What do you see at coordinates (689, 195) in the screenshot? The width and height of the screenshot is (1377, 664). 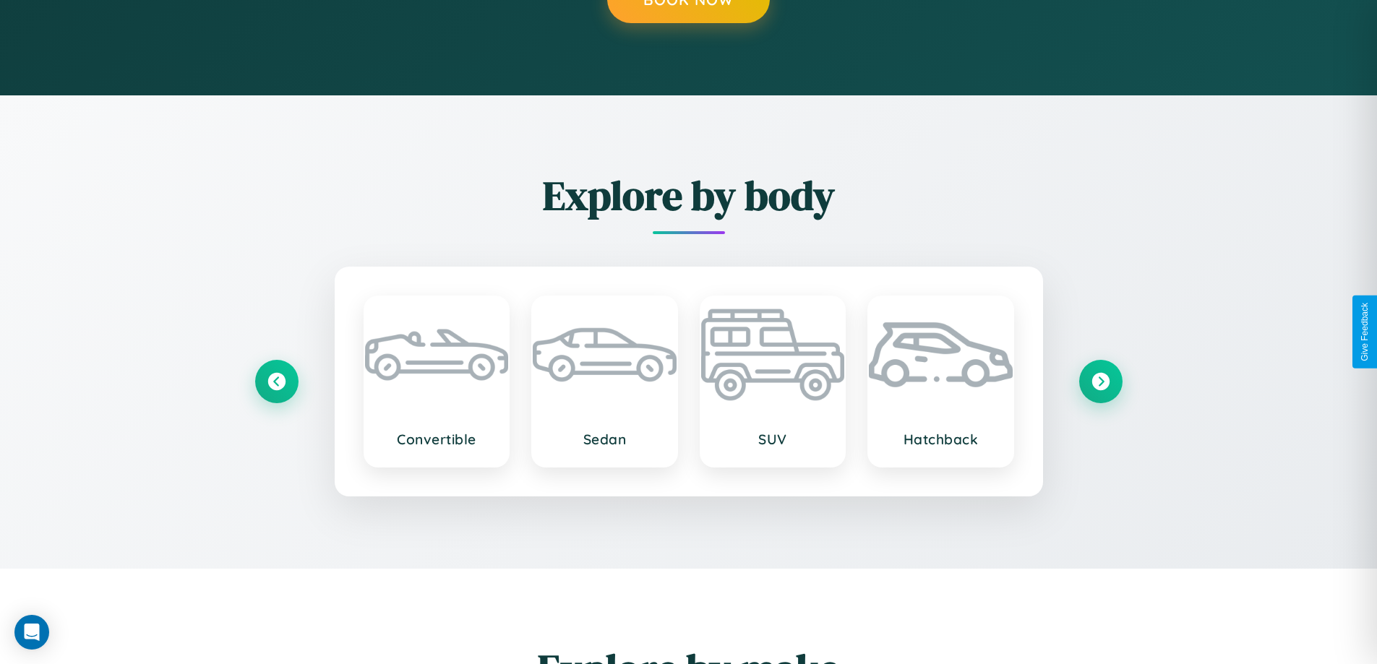 I see `h2: Explore by body` at bounding box center [689, 195].